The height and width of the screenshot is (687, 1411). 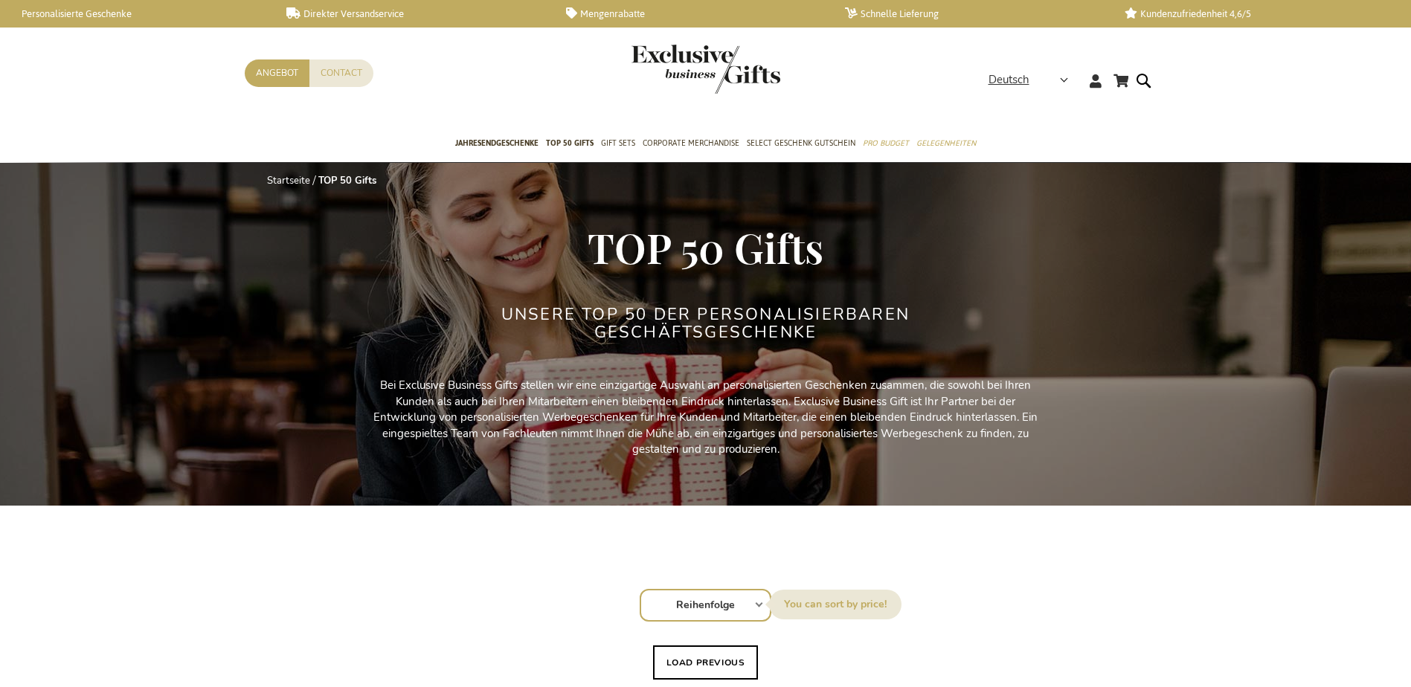 What do you see at coordinates (1009, 80) in the screenshot?
I see `span: Deutsch` at bounding box center [1009, 80].